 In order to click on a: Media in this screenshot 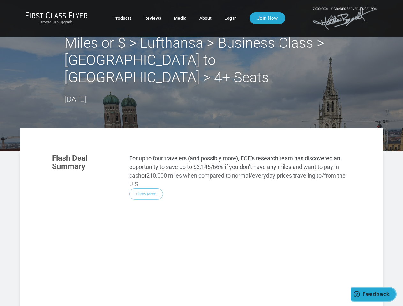, I will do `click(180, 18)`.